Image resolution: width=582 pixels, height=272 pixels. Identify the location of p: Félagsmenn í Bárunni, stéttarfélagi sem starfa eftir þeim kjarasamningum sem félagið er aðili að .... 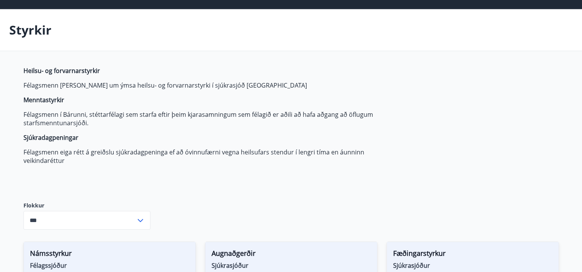
(205, 119).